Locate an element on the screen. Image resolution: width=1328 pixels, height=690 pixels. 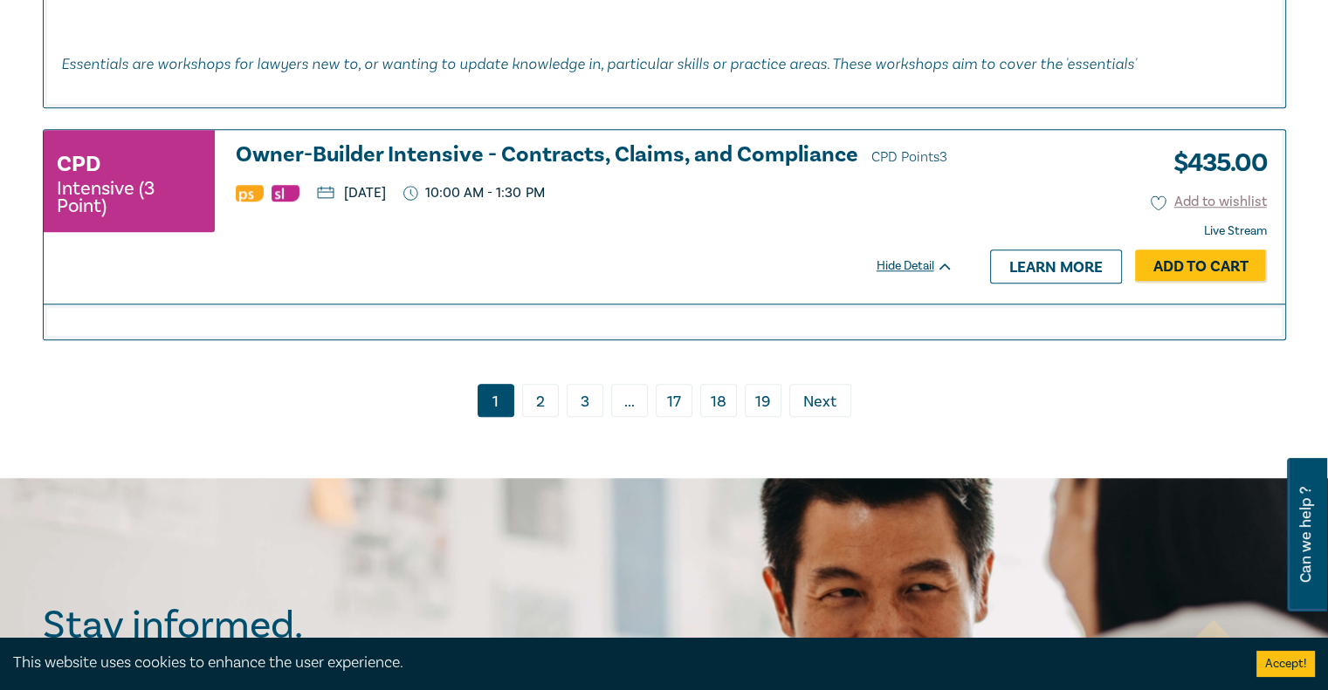
a: 18 is located at coordinates (718, 401).